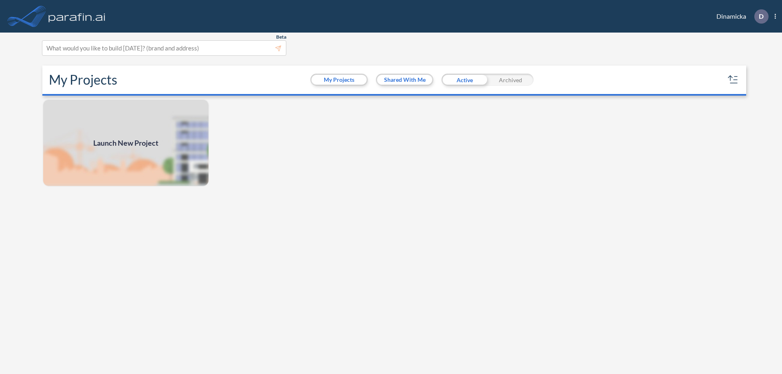 Image resolution: width=782 pixels, height=374 pixels. What do you see at coordinates (510, 80) in the screenshot?
I see `div: Archived` at bounding box center [510, 80].